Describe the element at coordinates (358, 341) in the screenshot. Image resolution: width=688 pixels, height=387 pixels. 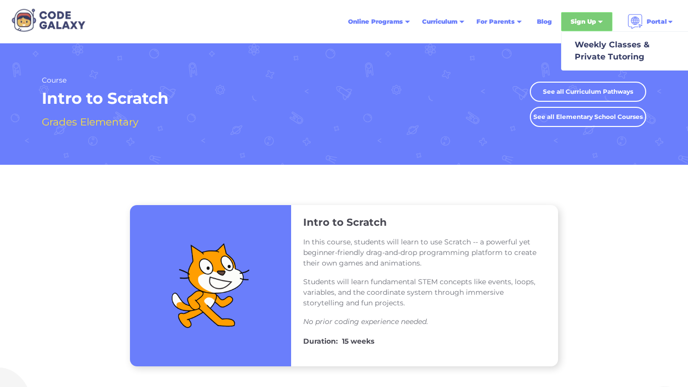
I see `h4: 15 weeks` at that location.